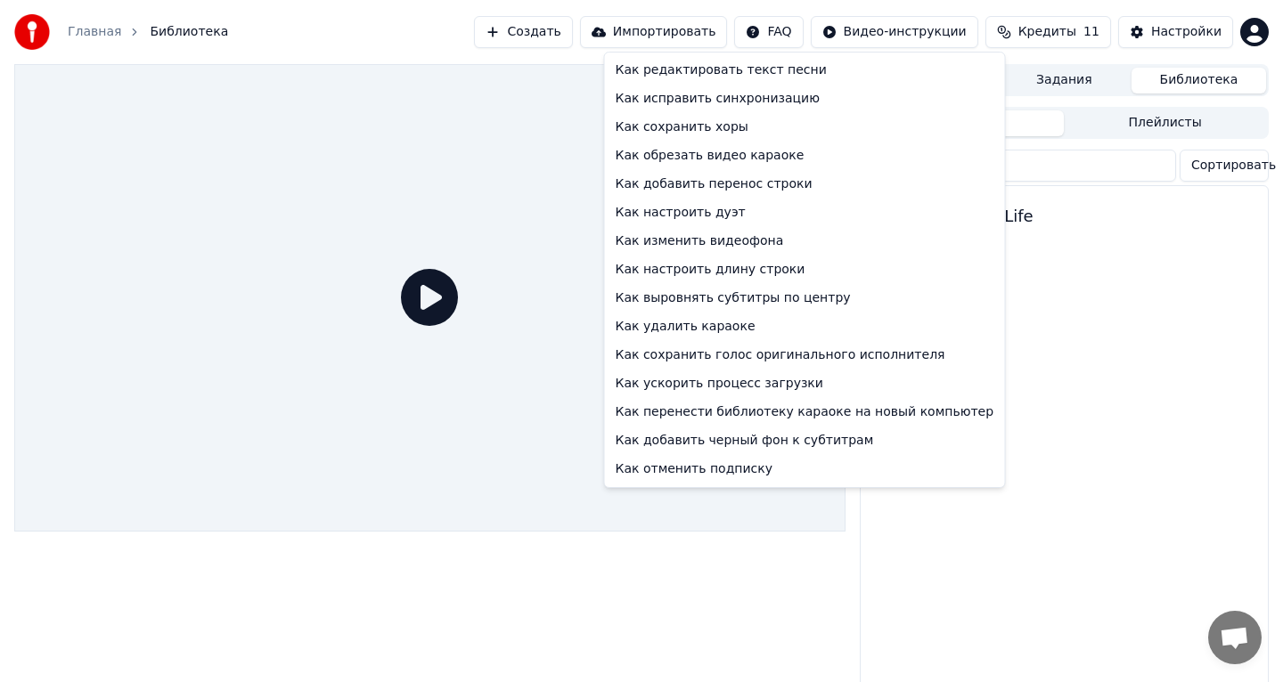  Describe the element at coordinates (804, 70) in the screenshot. I see `div: Как редактировать текст песни` at that location.